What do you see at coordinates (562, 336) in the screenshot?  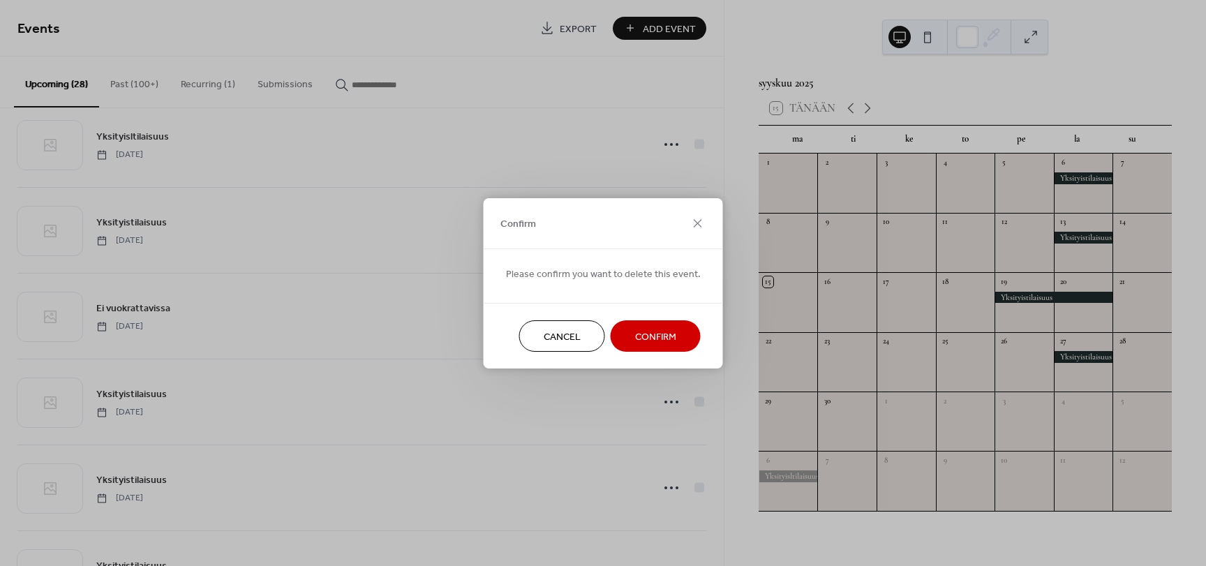 I see `button: Cancel` at bounding box center [562, 336].